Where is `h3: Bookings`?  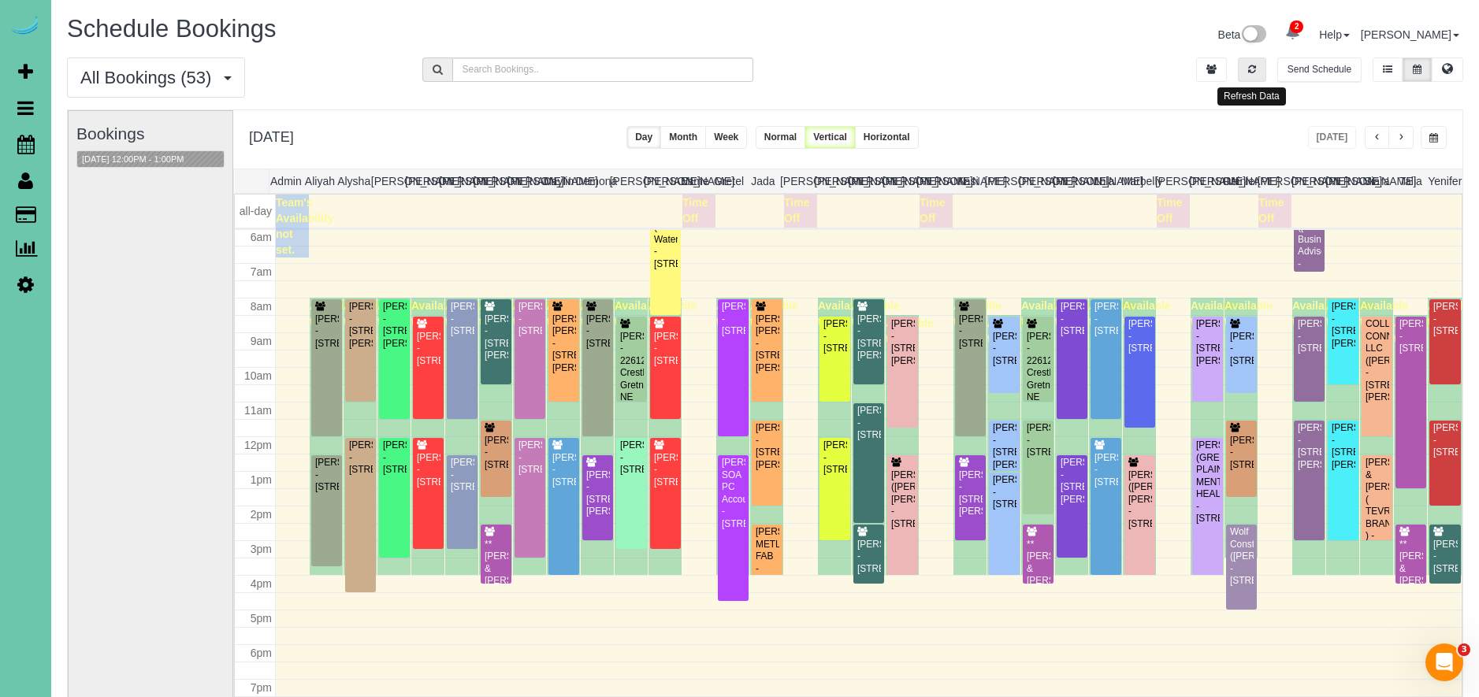 h3: Bookings is located at coordinates (150, 133).